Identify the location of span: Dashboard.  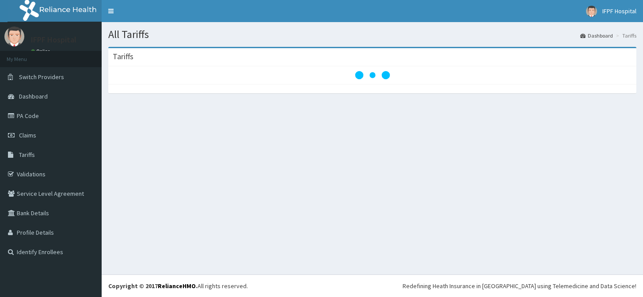
(33, 96).